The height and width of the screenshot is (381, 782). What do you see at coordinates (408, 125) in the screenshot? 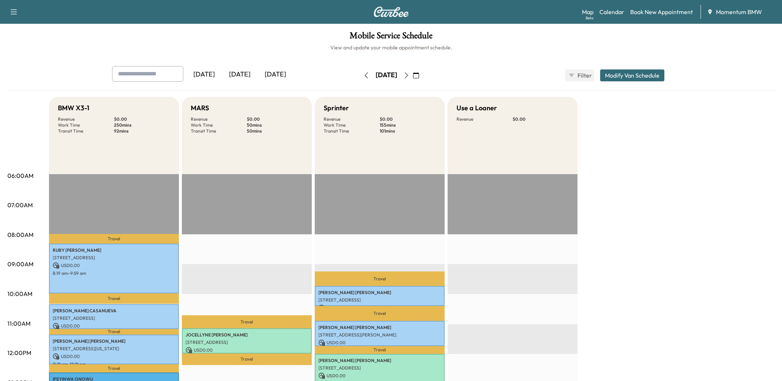
I see `p: 155 mins` at bounding box center [408, 125].